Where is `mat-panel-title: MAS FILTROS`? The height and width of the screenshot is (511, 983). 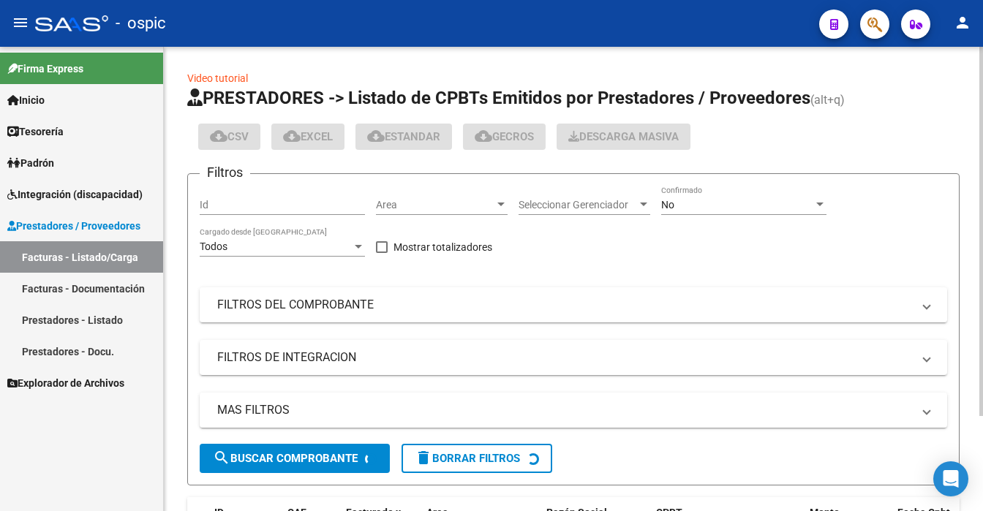
mat-panel-title: MAS FILTROS is located at coordinates (565, 410).